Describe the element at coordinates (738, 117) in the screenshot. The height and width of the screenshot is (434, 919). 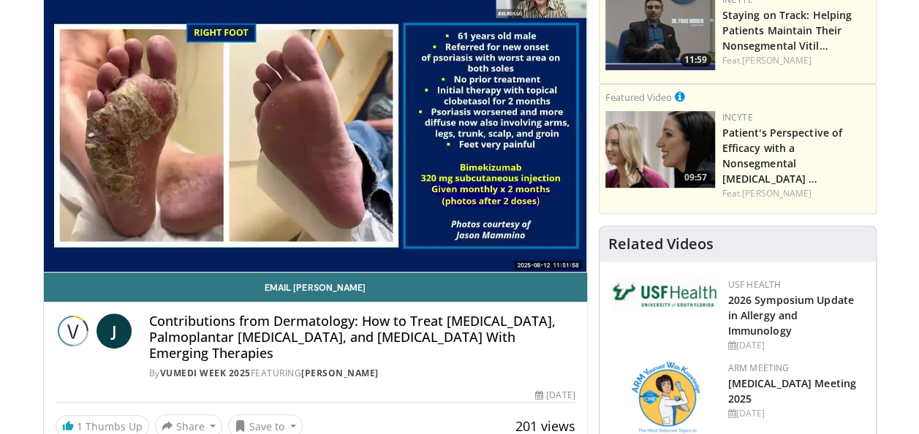
I see `a: Incyte` at that location.